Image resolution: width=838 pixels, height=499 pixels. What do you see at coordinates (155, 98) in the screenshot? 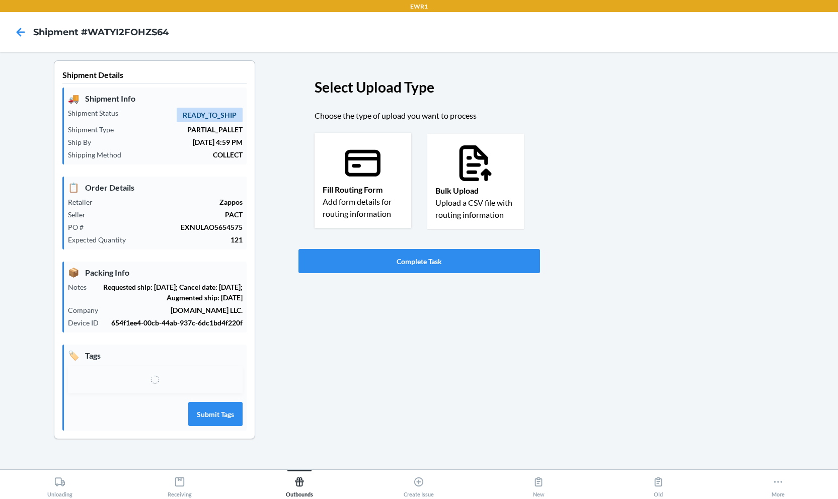
I see `p: Shipment Info` at bounding box center [155, 98].